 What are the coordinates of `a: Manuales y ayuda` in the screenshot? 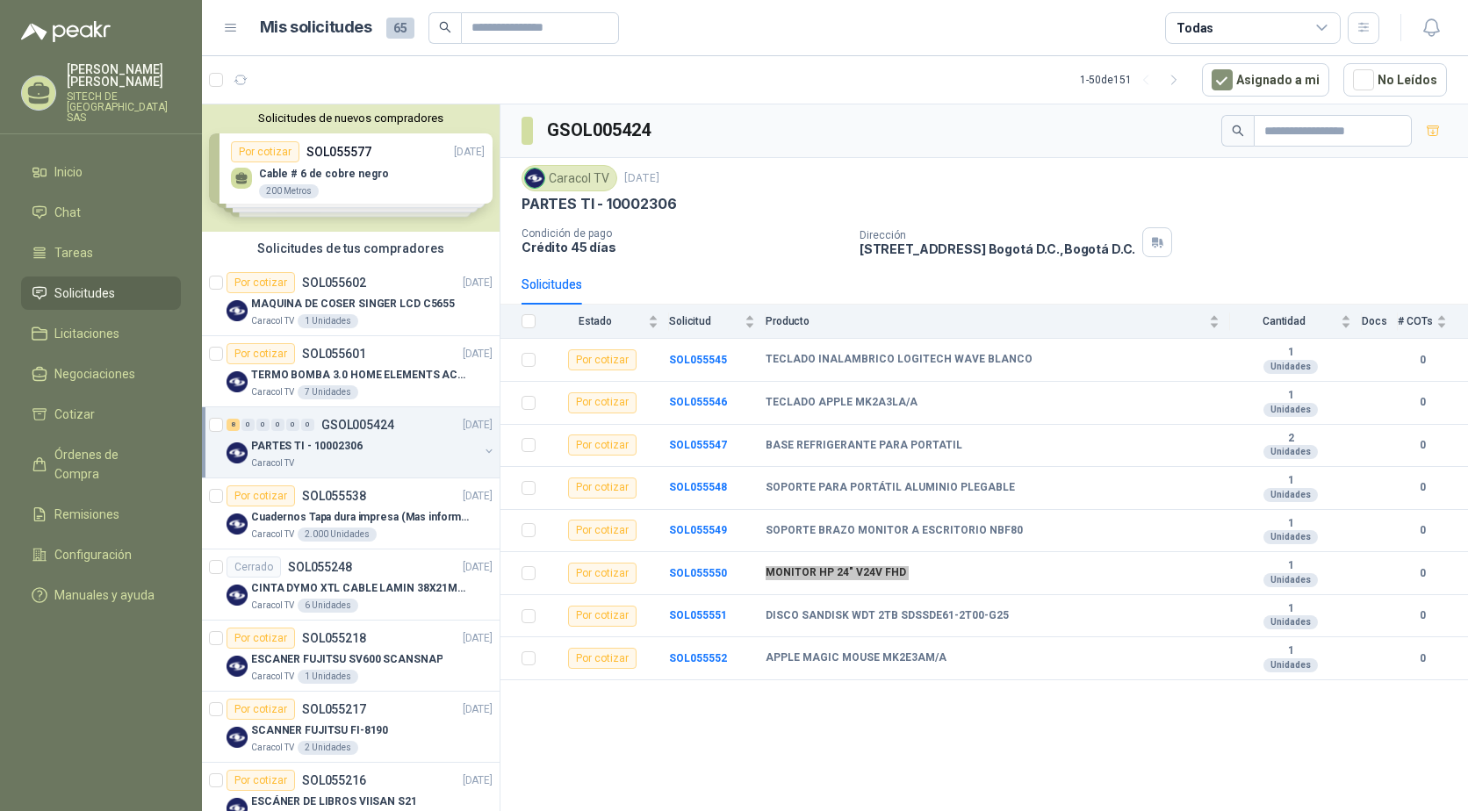 It's located at (101, 595).